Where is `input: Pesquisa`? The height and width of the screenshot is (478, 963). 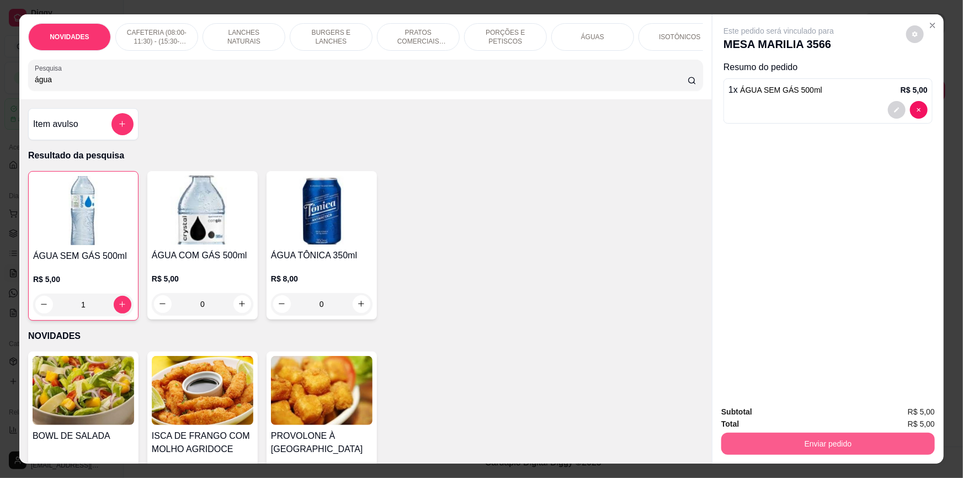 input: Pesquisa is located at coordinates (361, 79).